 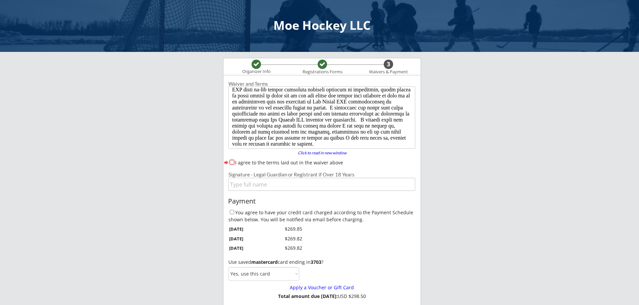 I want to click on a: Click to read in new window, so click(x=322, y=154).